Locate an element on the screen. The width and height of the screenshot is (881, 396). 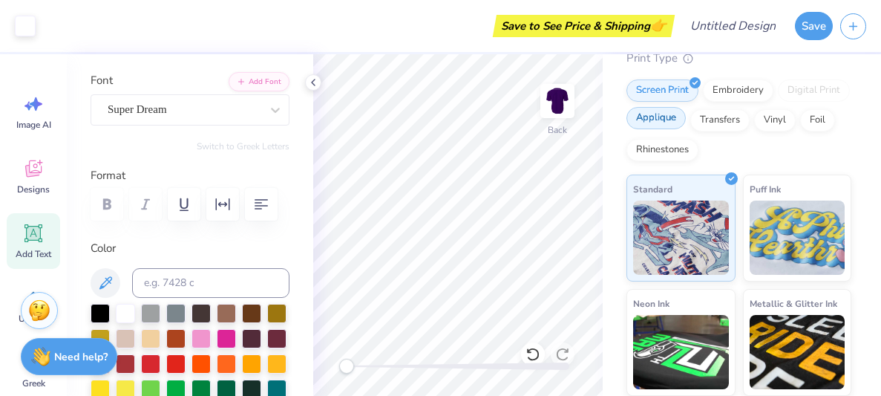
span: Add Text is located at coordinates (33, 254).